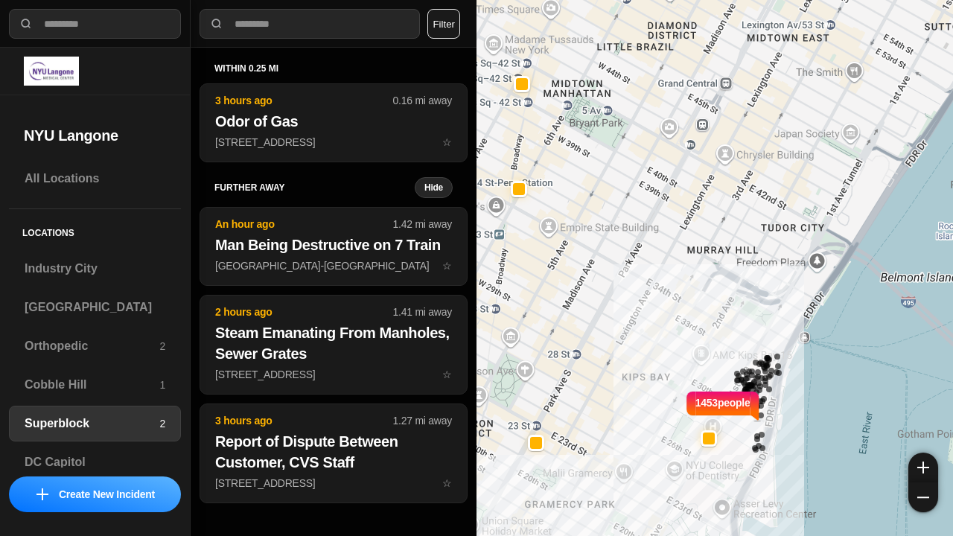 This screenshot has height=536, width=953. What do you see at coordinates (422, 101) in the screenshot?
I see `p: 0.16 mi away` at bounding box center [422, 101].